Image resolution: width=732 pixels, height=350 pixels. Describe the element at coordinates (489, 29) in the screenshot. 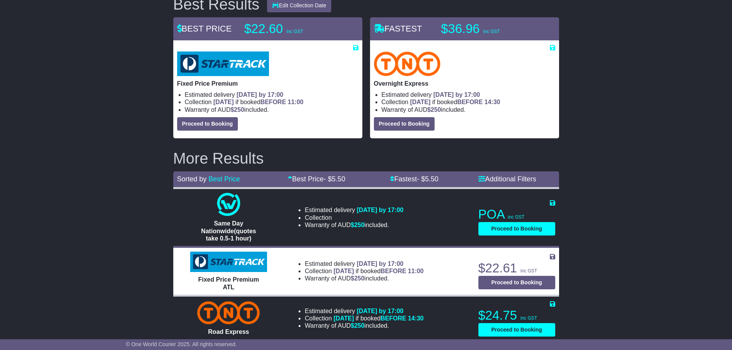

I see `p: $36.96` at that location.